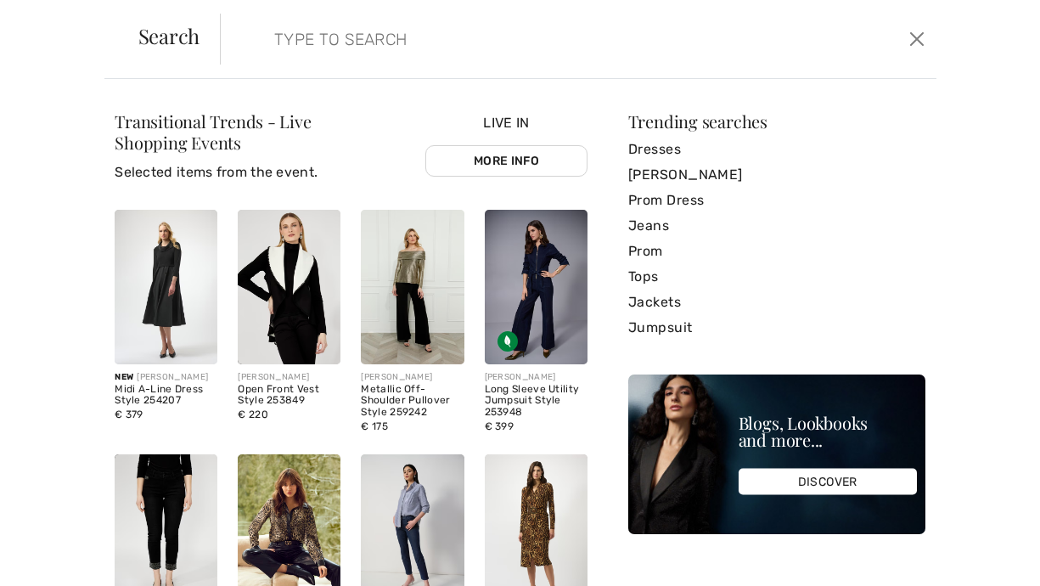 The width and height of the screenshot is (1040, 586). What do you see at coordinates (777, 302) in the screenshot?
I see `a: Jackets` at bounding box center [777, 302].